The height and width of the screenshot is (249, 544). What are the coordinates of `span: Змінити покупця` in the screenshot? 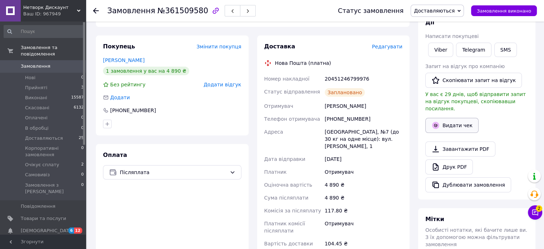 It's located at (219, 47).